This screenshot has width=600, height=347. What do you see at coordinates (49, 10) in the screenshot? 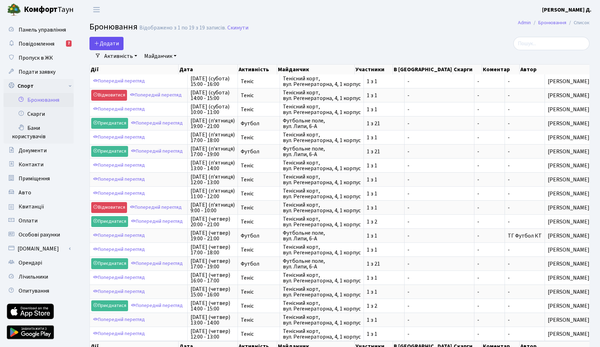
I see `span: Таун` at bounding box center [49, 10].